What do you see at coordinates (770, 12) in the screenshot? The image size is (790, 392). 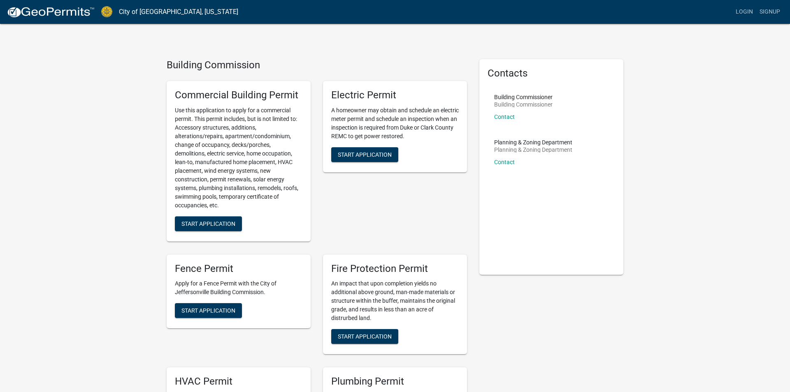 I see `a: Signup` at bounding box center [770, 12].